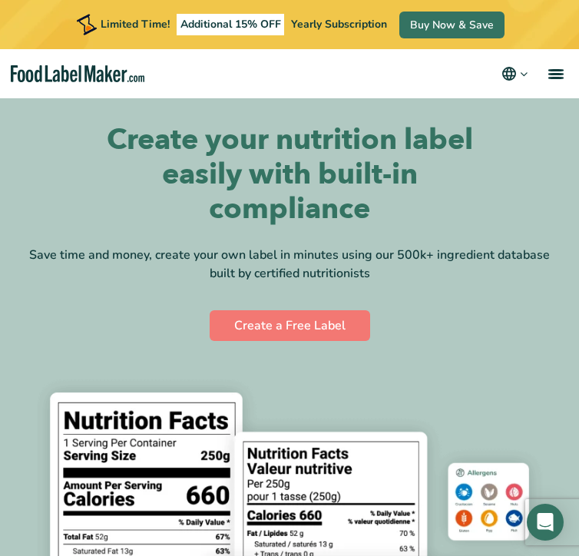 The height and width of the screenshot is (556, 579). What do you see at coordinates (554, 74) in the screenshot?
I see `a: menu` at bounding box center [554, 74].